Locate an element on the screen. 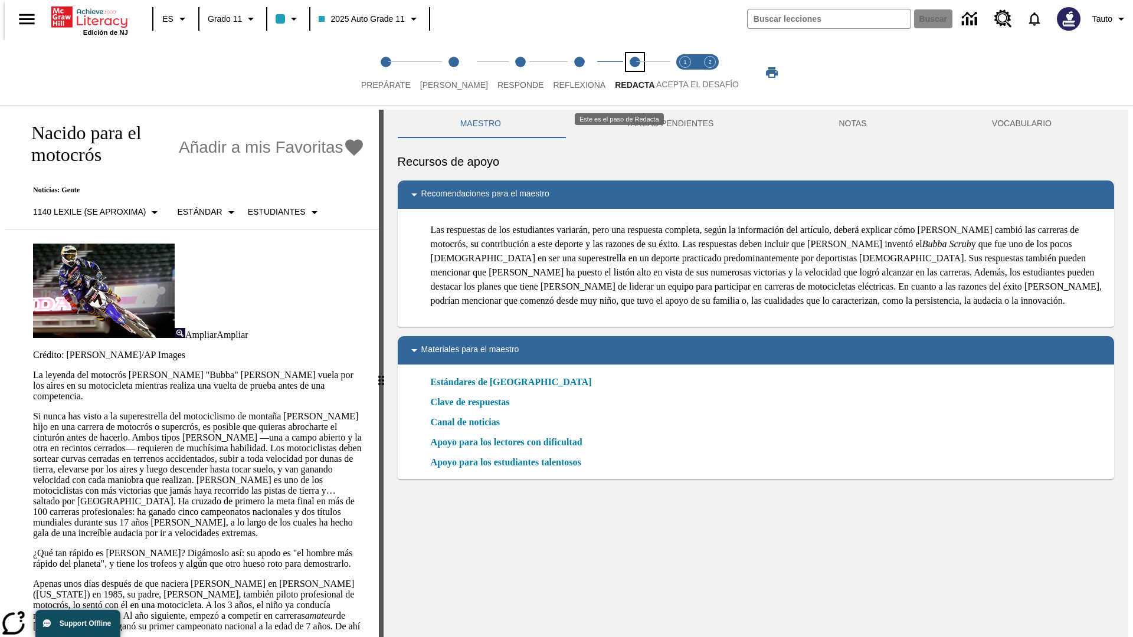 Image resolution: width=1133 pixels, height=637 pixels. button: NOTAS is located at coordinates (852, 124).